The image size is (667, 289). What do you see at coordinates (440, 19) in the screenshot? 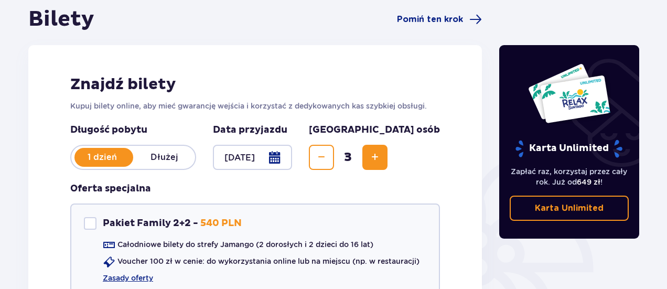
I see `a: Pomiń ten krok` at bounding box center [440, 19].